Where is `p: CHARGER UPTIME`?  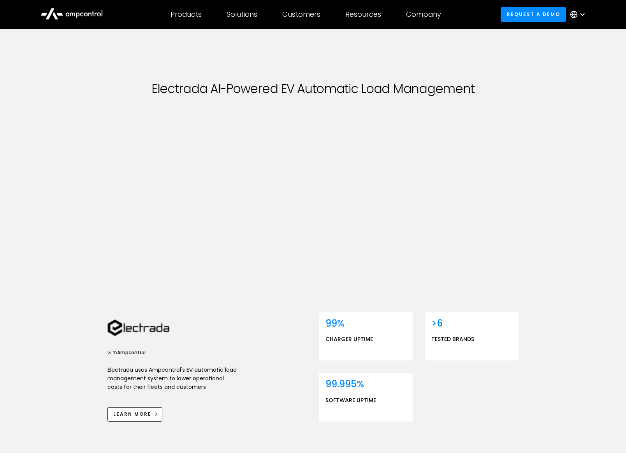 p: CHARGER UPTIME is located at coordinates (349, 339).